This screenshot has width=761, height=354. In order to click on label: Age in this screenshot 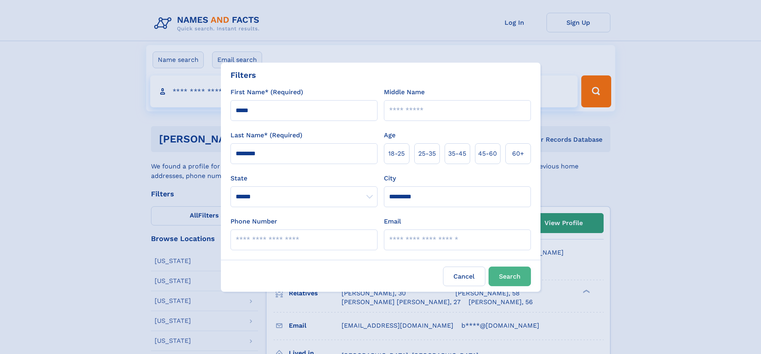, I will do `click(390, 135)`.